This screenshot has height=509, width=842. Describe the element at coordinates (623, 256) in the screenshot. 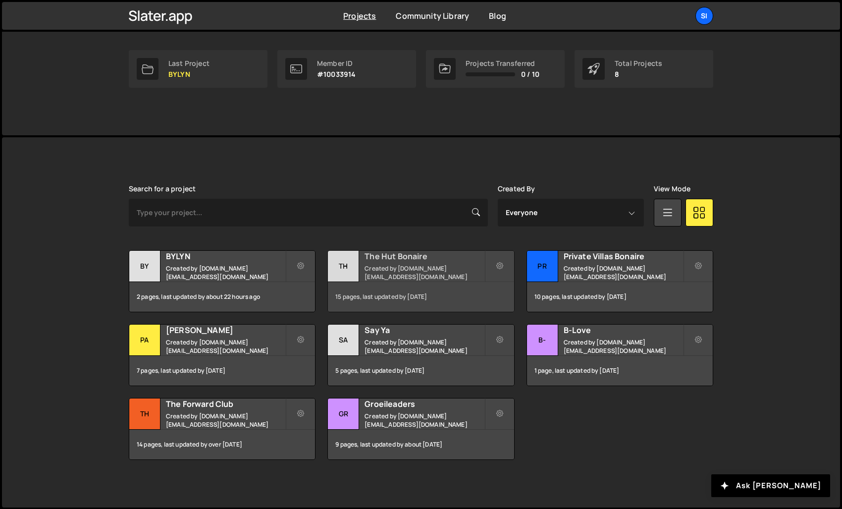

I see `h2: Private Villas Bonaire` at that location.